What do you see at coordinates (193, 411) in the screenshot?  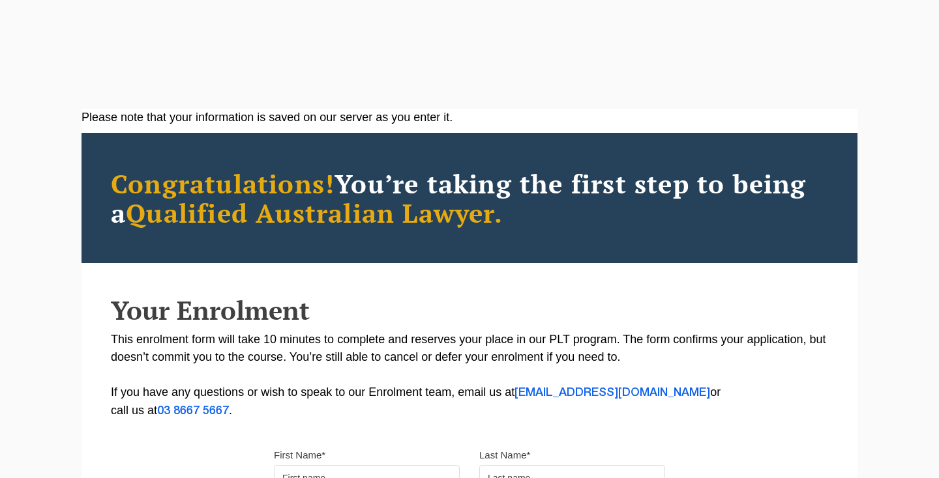 I see `a: 03 8667 5667` at bounding box center [193, 411].